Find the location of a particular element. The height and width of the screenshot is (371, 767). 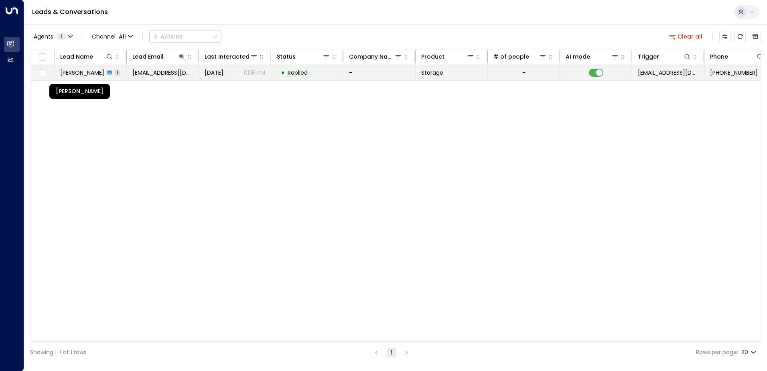

div: Showing 1-1 of 1 rows is located at coordinates (58, 352).